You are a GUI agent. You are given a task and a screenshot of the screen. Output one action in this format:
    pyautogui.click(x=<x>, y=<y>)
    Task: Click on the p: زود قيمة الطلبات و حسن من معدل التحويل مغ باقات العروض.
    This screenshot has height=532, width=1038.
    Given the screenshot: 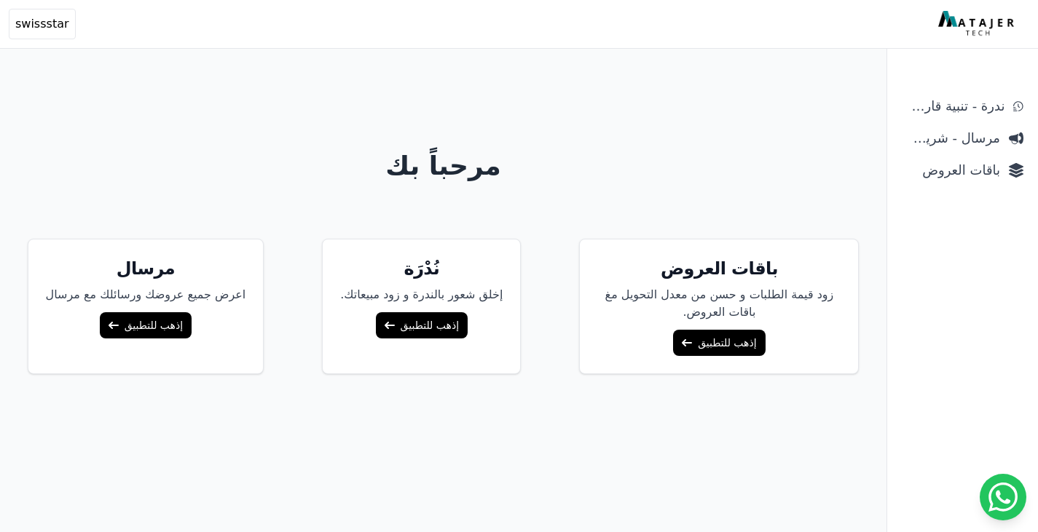 What is the action you would take?
    pyautogui.click(x=719, y=304)
    